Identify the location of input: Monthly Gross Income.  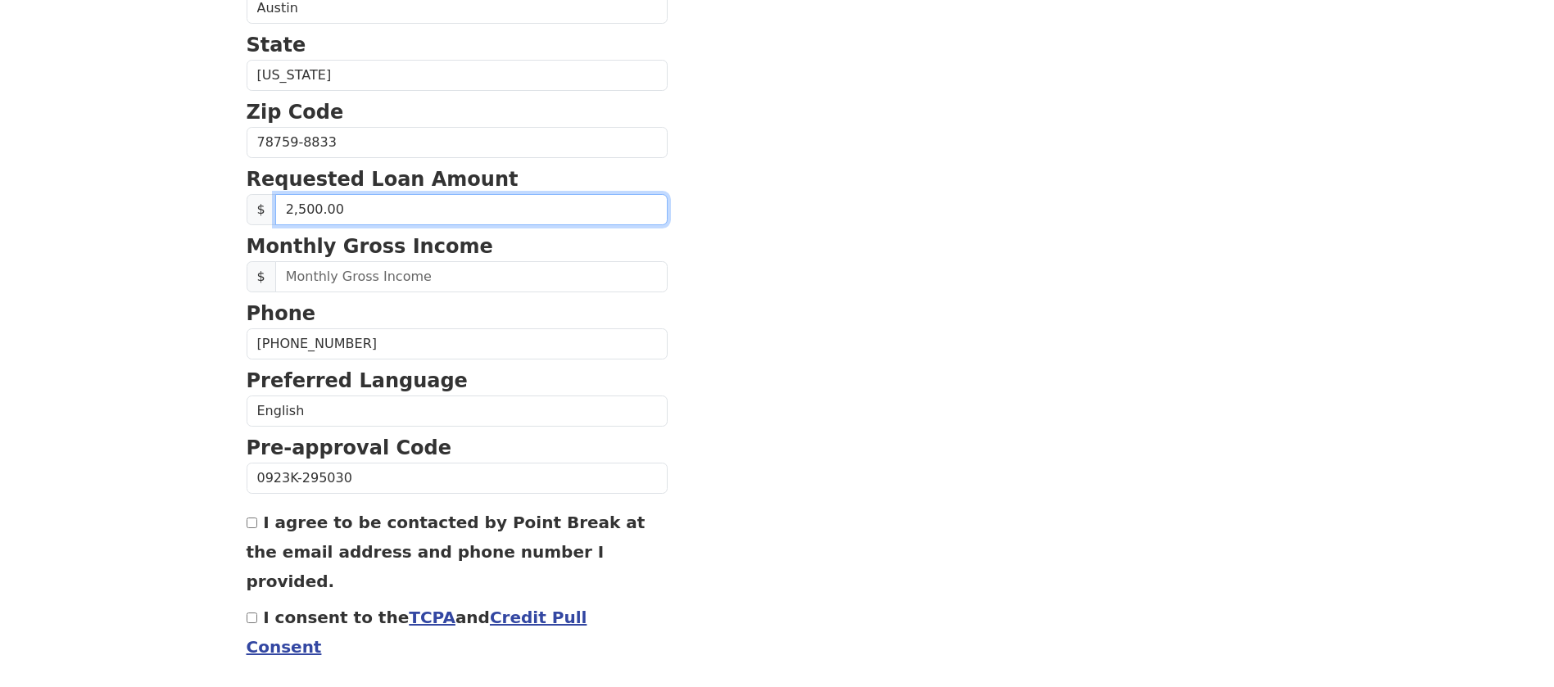
(471, 277).